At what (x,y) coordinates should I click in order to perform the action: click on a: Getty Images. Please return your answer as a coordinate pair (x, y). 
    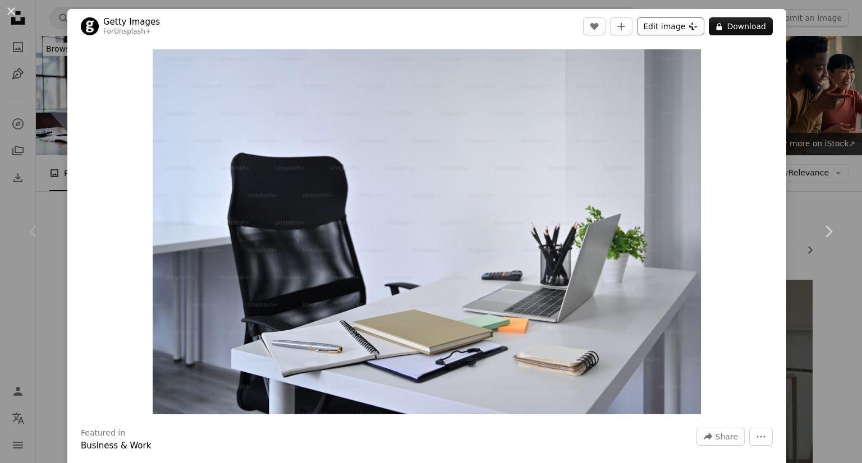
    Looking at the image, I should click on (131, 22).